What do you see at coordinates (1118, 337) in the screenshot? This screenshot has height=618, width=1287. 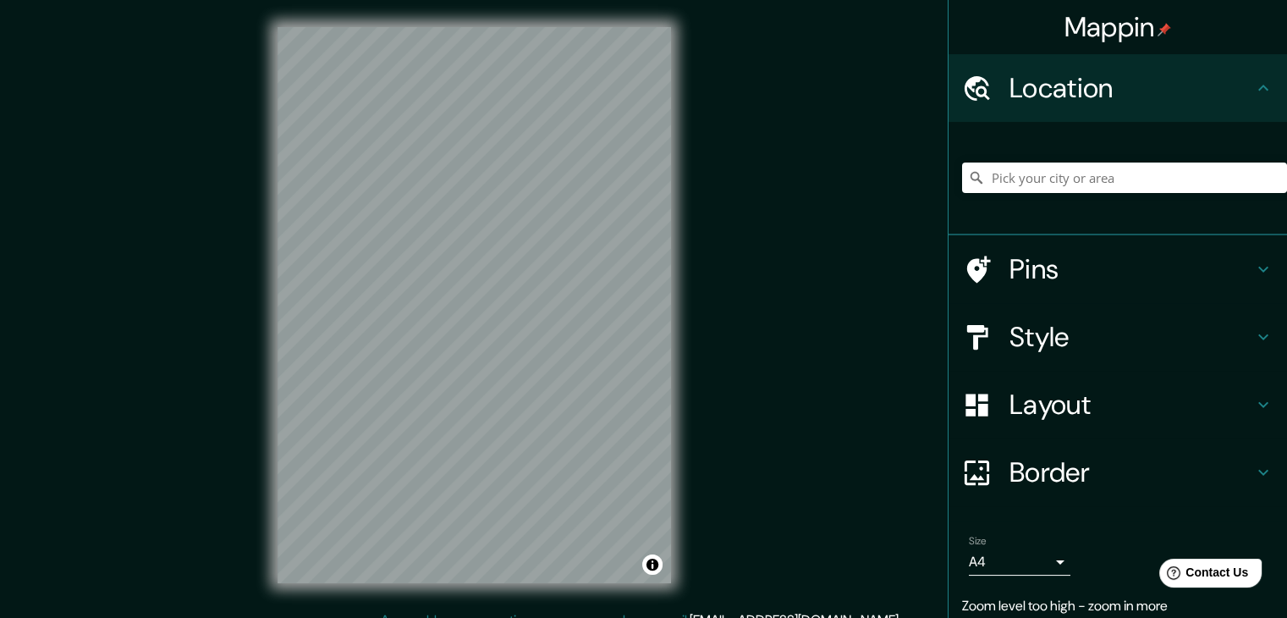 I see `div: Style` at bounding box center [1118, 337].